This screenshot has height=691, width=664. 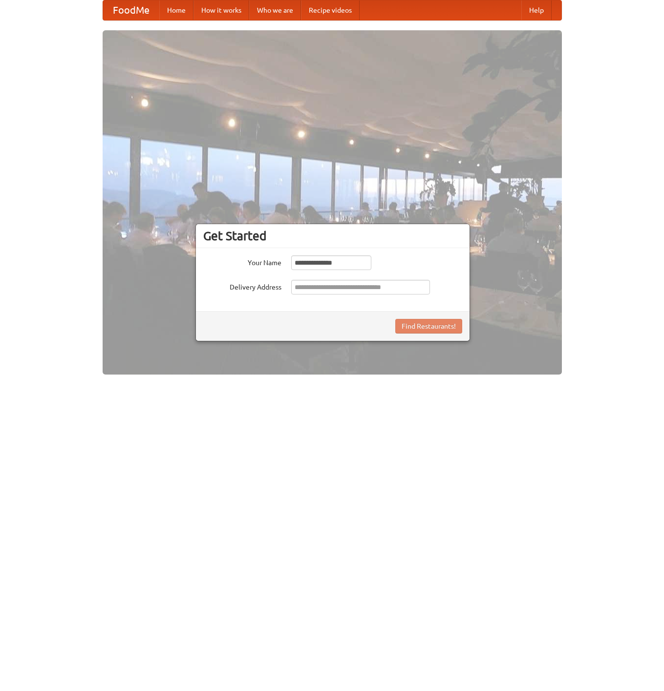 I want to click on h3: Get Started, so click(x=333, y=236).